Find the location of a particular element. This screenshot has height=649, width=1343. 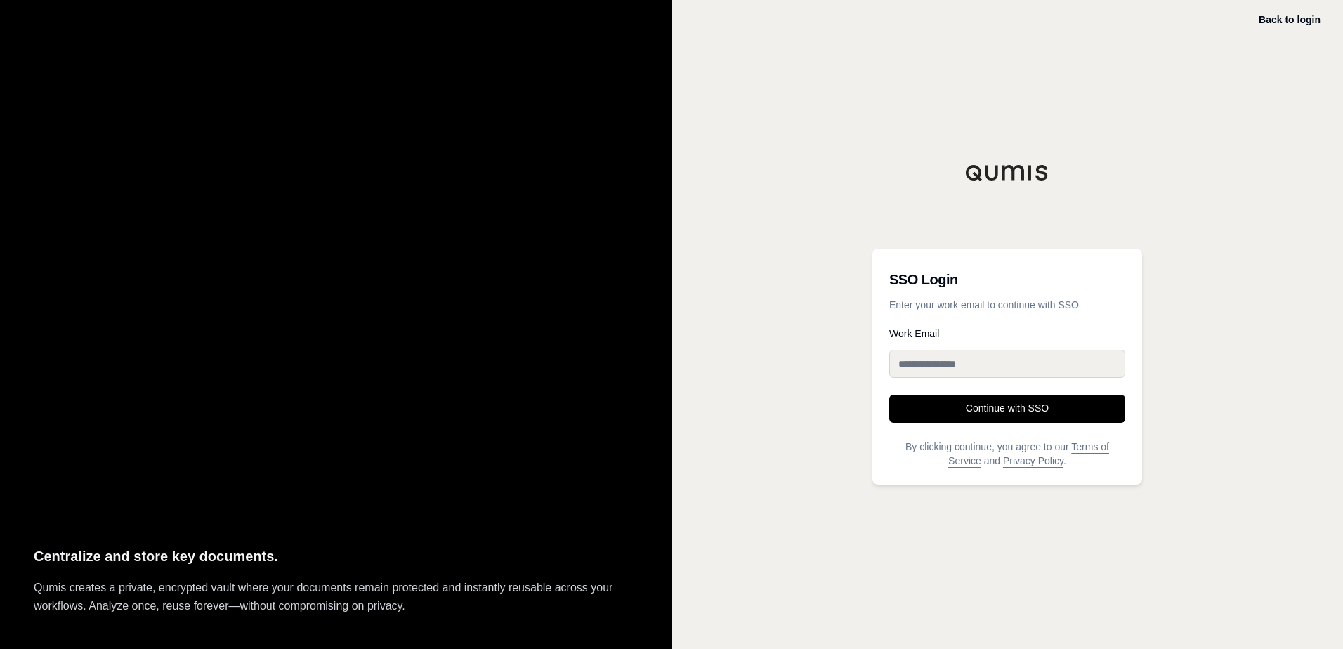

p: By clicking continue, you agree to our and . is located at coordinates (1008, 454).